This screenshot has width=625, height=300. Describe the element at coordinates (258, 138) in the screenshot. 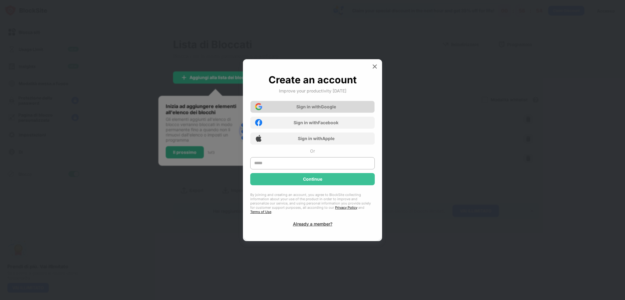

I see `img: apple-icon.png` at that location.